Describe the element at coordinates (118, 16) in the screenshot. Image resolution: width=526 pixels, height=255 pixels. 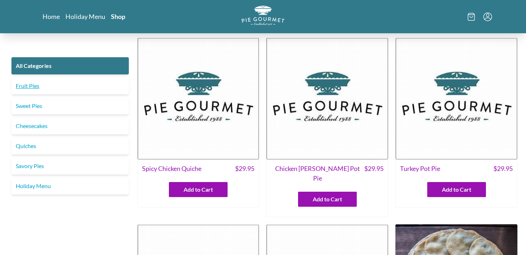
I see `a: Shop` at that location.